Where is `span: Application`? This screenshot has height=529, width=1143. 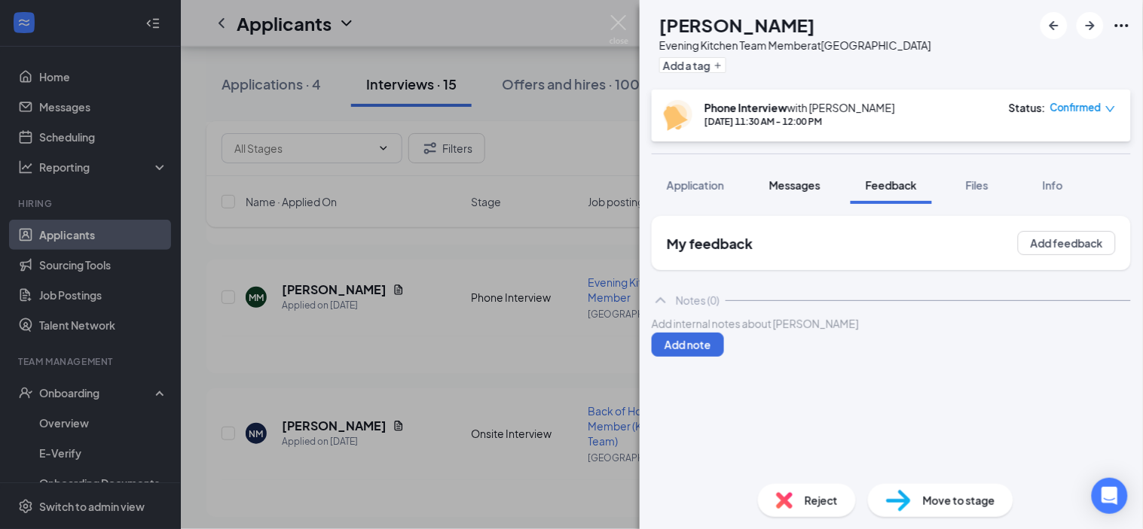 span: Application is located at coordinates (695, 185).